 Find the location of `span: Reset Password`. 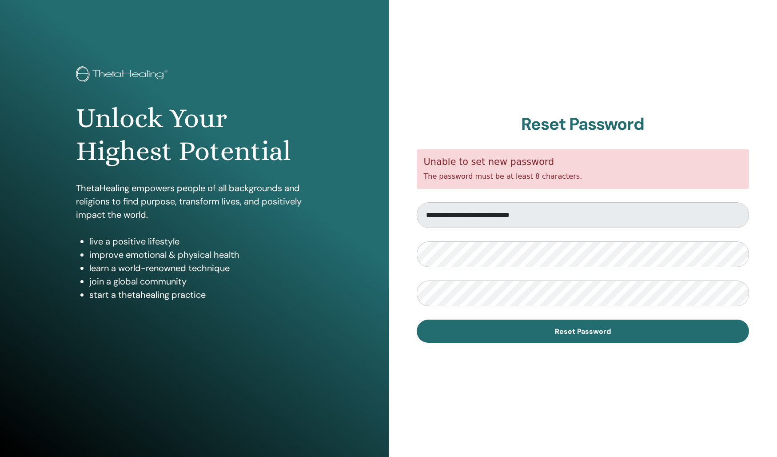

span: Reset Password is located at coordinates (583, 331).